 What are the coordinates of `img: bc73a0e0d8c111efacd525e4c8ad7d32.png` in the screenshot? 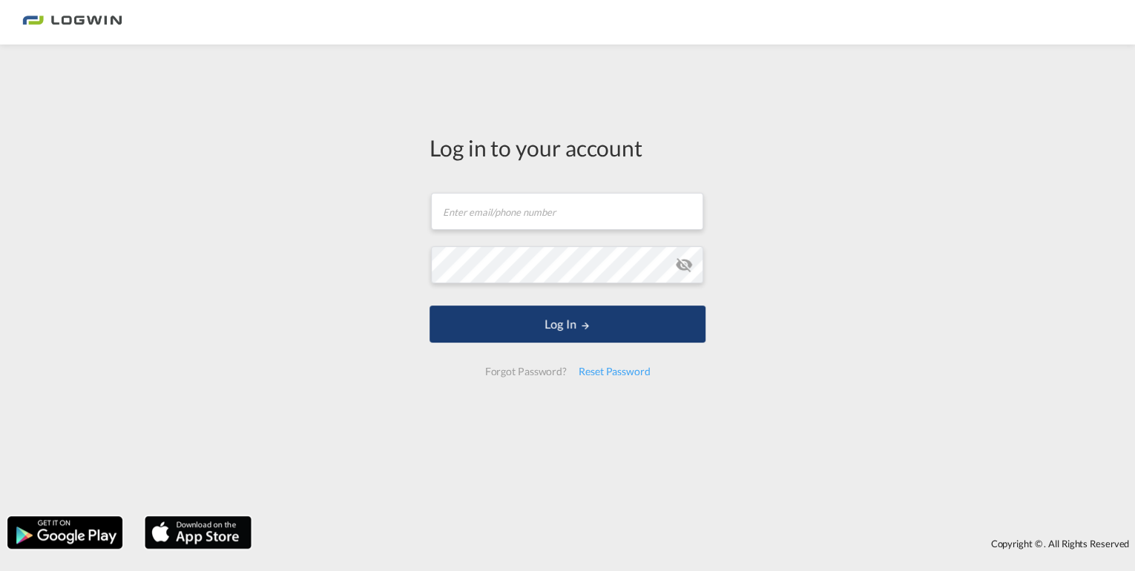 It's located at (72, 22).